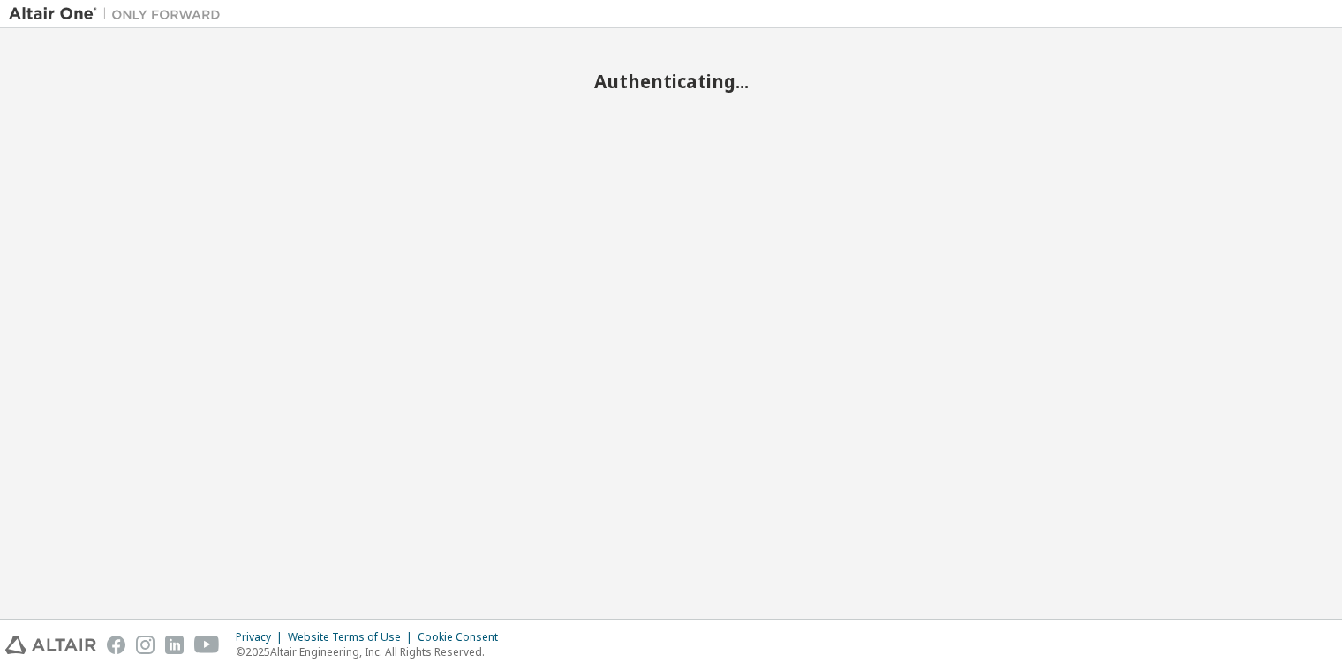  I want to click on img: linkedin.svg, so click(174, 645).